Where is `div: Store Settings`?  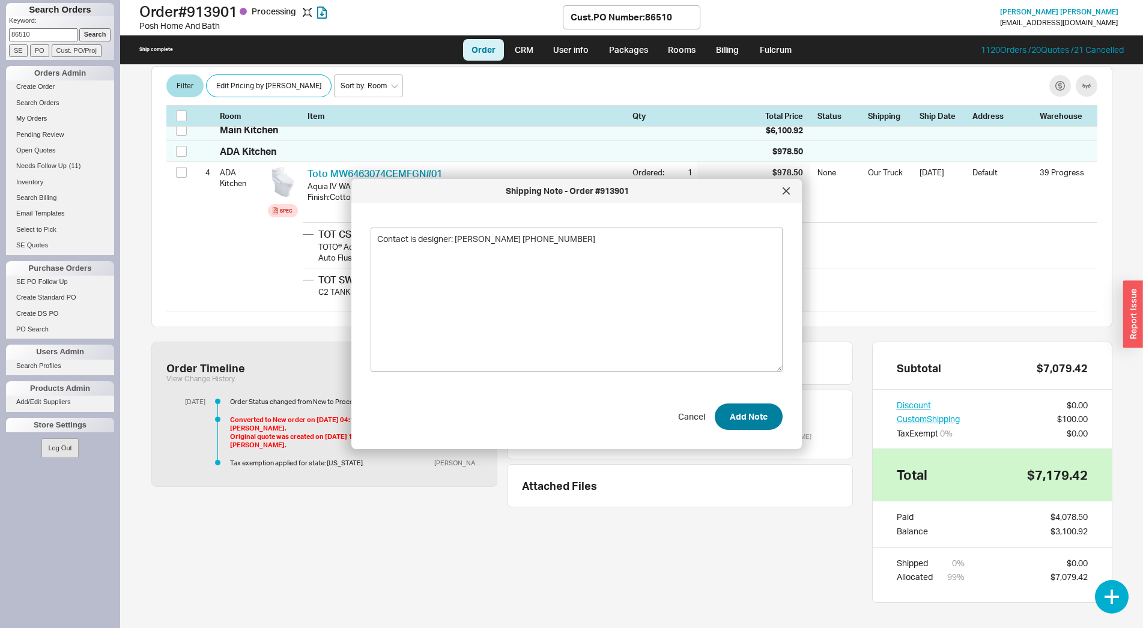 div: Store Settings is located at coordinates (60, 425).